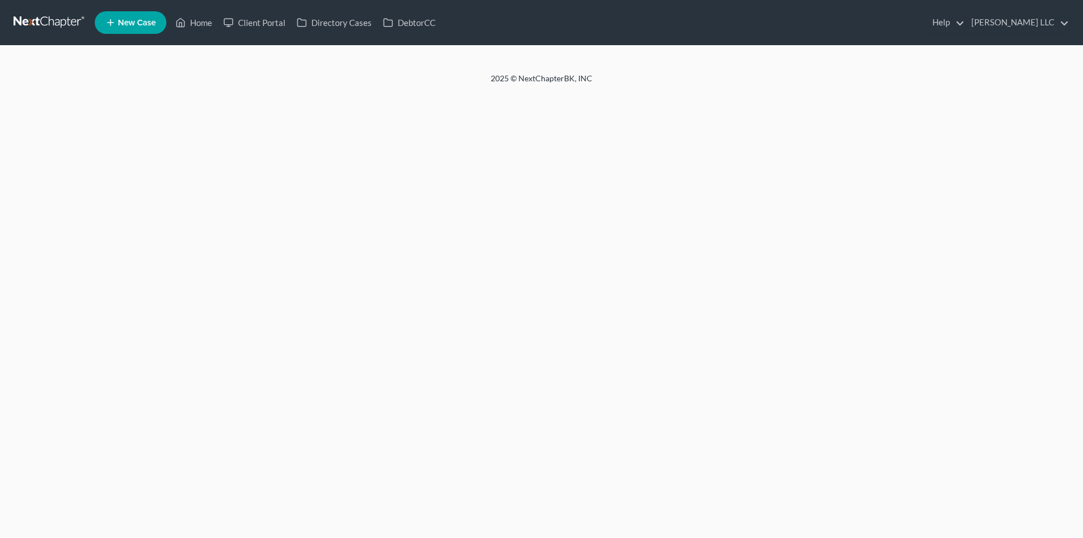 This screenshot has width=1083, height=538. I want to click on a: Help, so click(946, 23).